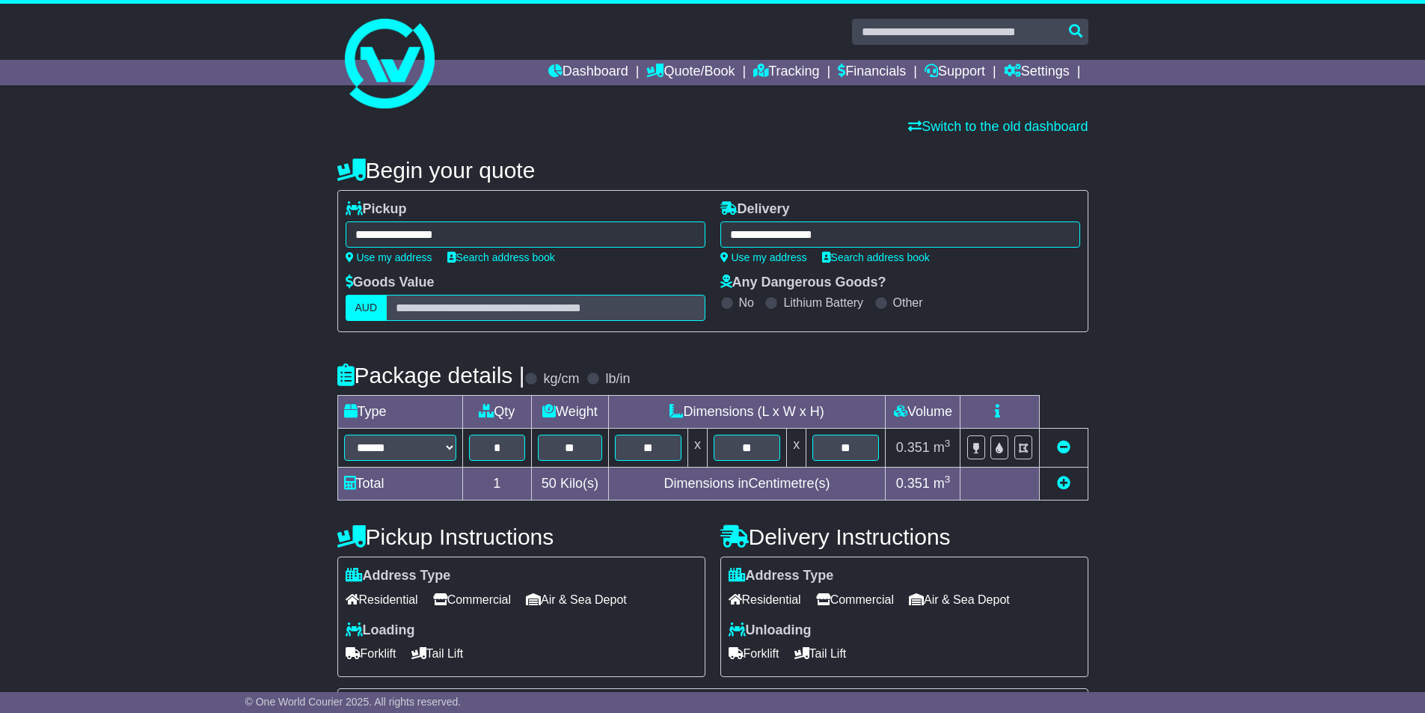 The image size is (1425, 713). What do you see at coordinates (390, 283) in the screenshot?
I see `label: Goods Value` at bounding box center [390, 283].